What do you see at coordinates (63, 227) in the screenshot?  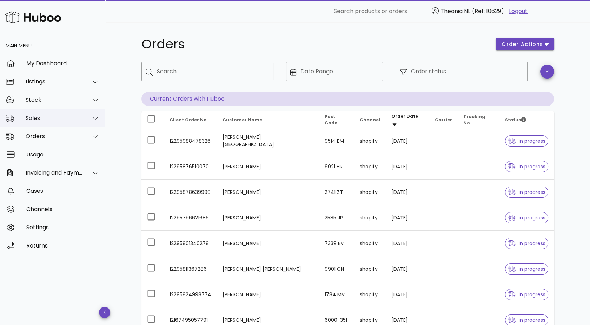 I see `div: Settings` at bounding box center [63, 227].